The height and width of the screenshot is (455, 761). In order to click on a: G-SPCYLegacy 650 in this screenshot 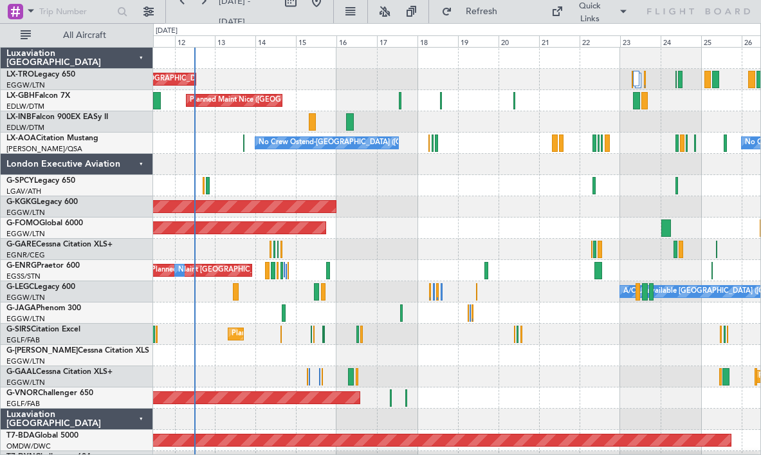, I will do `click(41, 181)`.